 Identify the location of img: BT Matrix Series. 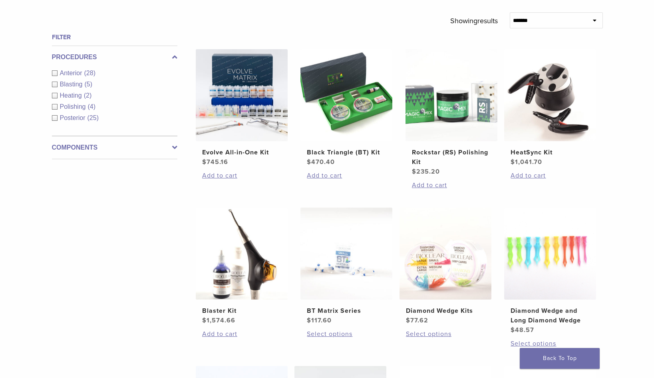
(347, 253).